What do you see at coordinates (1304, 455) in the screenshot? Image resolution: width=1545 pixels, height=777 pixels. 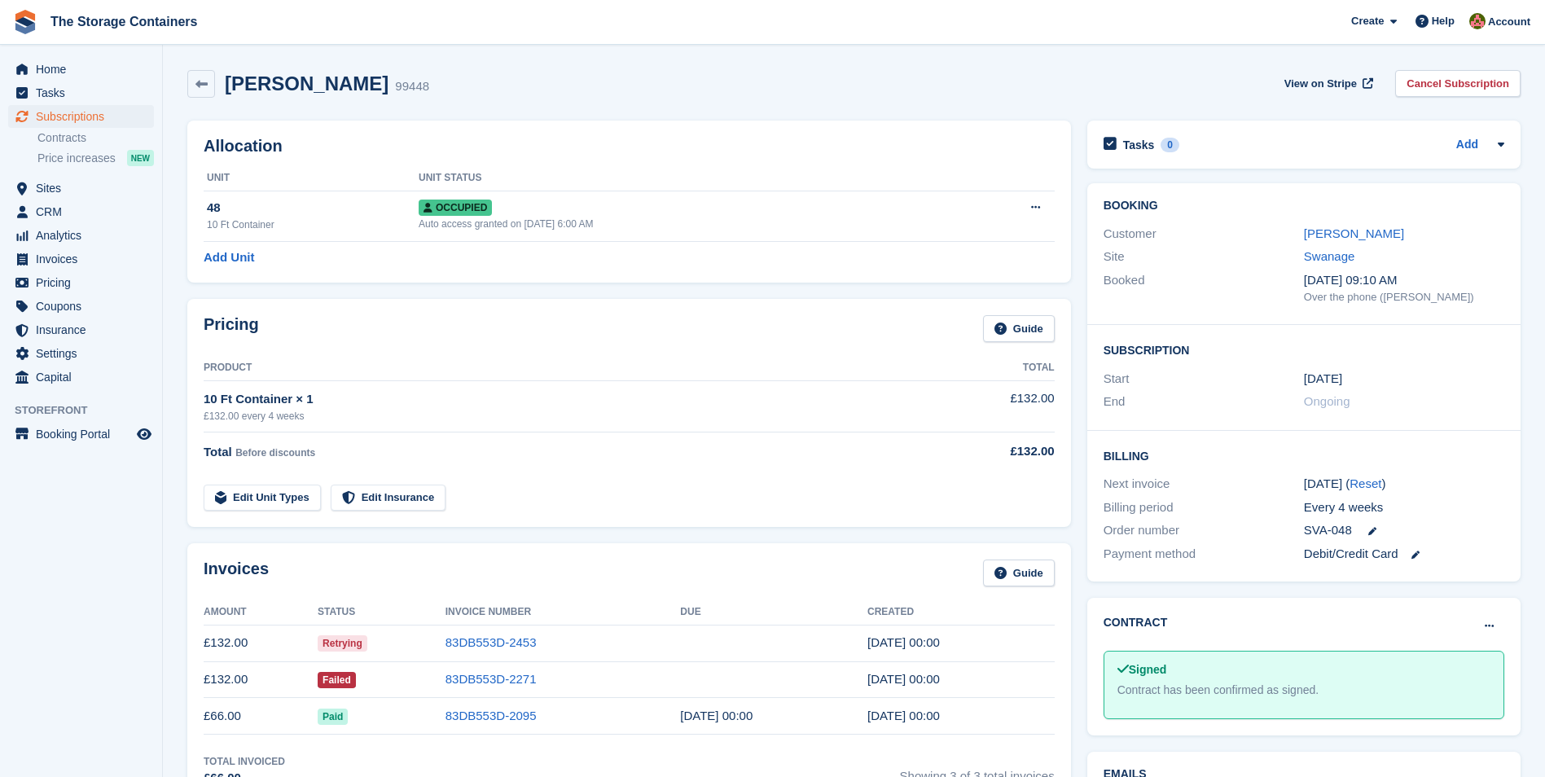 I see `h2: Billing` at bounding box center [1304, 455].